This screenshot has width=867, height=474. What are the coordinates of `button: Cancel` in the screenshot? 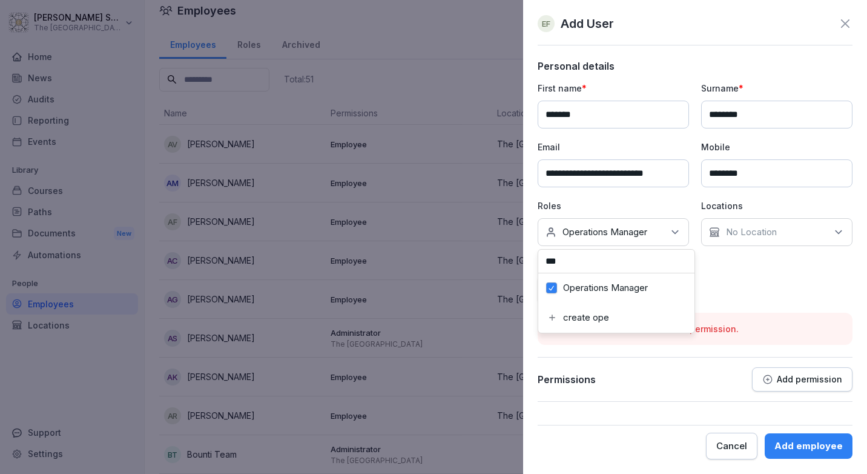 It's located at (732, 446).